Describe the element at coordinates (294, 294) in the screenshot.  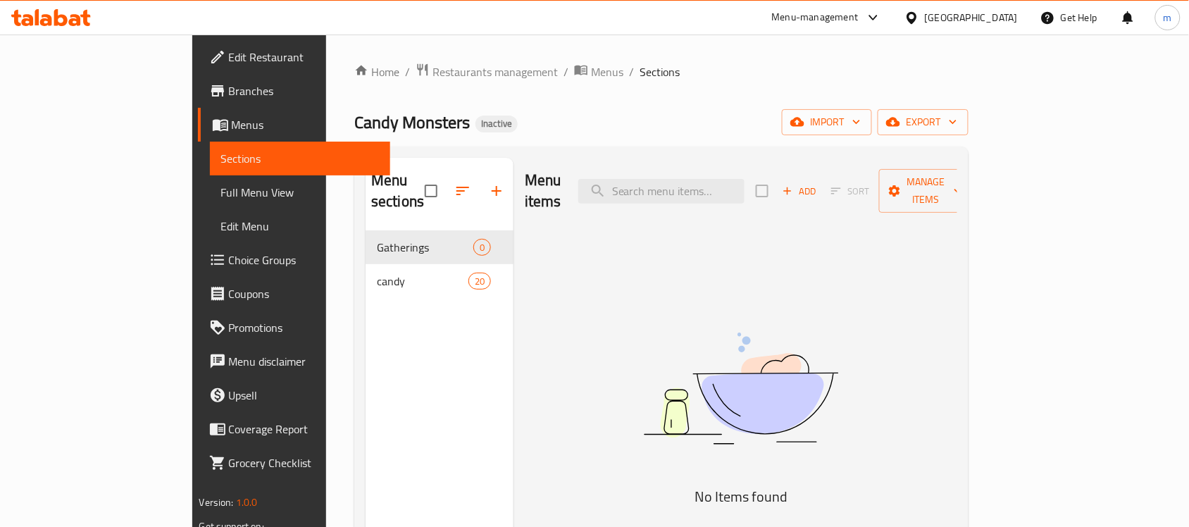
I see `a: Coupons` at that location.